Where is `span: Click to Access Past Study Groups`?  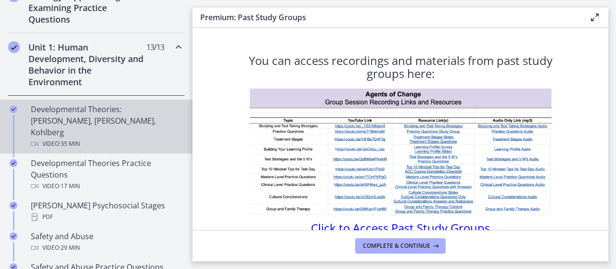
span: Click to Access Past Study Groups is located at coordinates (401, 228).